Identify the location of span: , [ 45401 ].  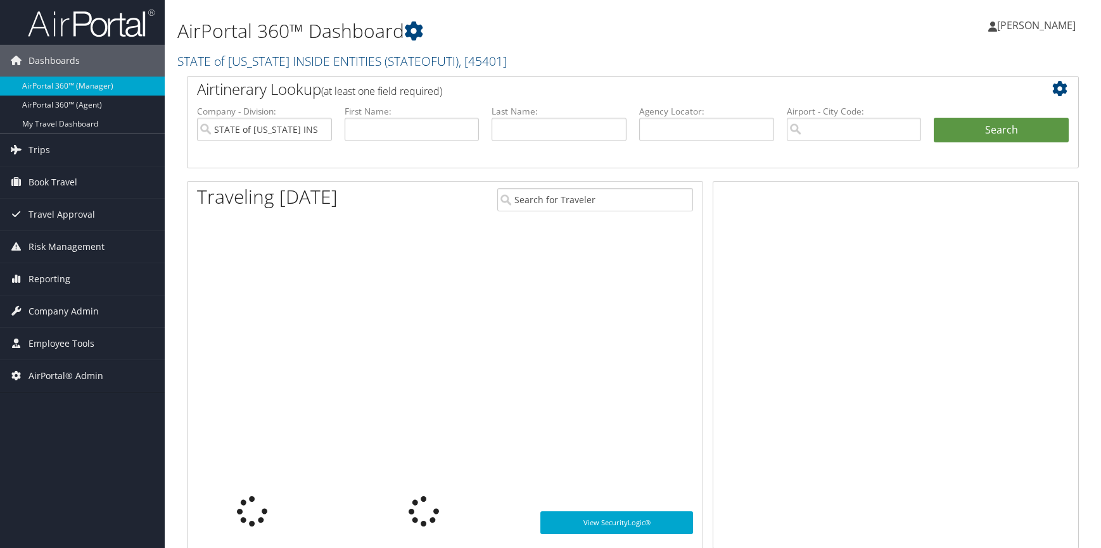
(483, 61).